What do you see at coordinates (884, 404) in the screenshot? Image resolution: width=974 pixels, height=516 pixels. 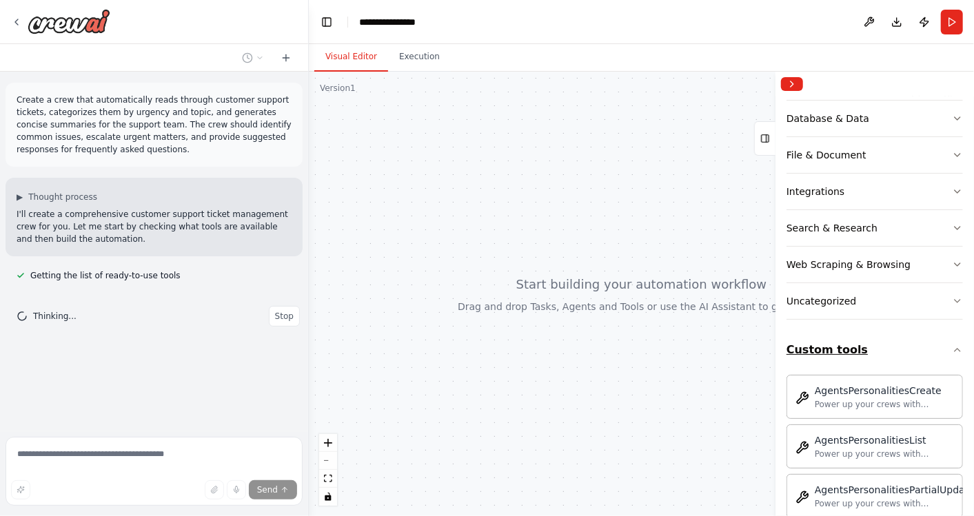 I see `div: Power up your crews with agents_personalities_create` at bounding box center [884, 404].